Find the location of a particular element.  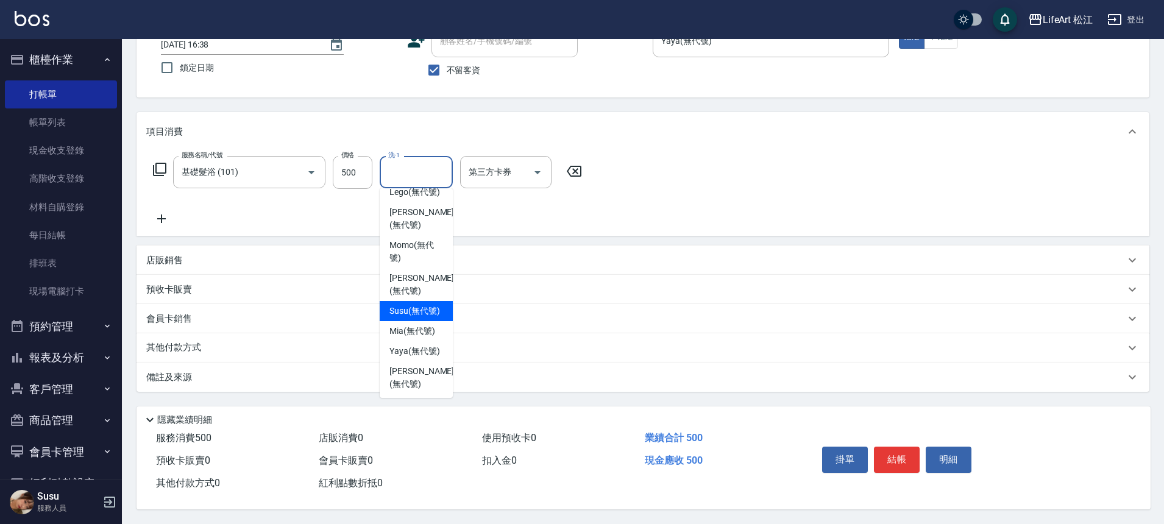

span: Momo (無代號) is located at coordinates (416, 252).